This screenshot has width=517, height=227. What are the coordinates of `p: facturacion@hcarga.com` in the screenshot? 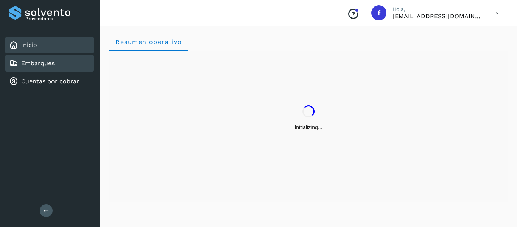 It's located at (438, 16).